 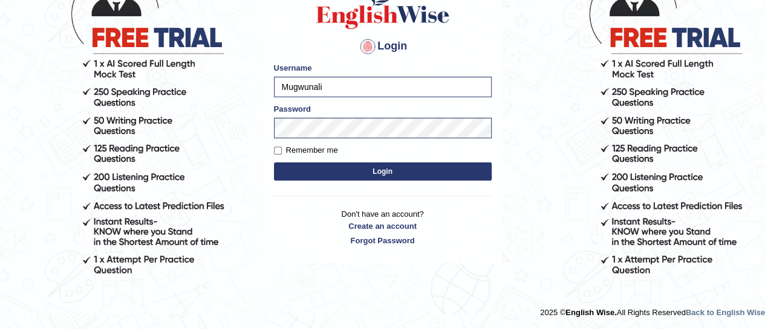 I want to click on p: Don't have an account?, so click(x=383, y=227).